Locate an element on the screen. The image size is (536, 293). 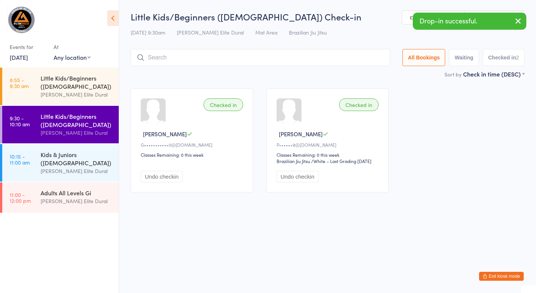
div: Drop-in successful. is located at coordinates (469, 21).